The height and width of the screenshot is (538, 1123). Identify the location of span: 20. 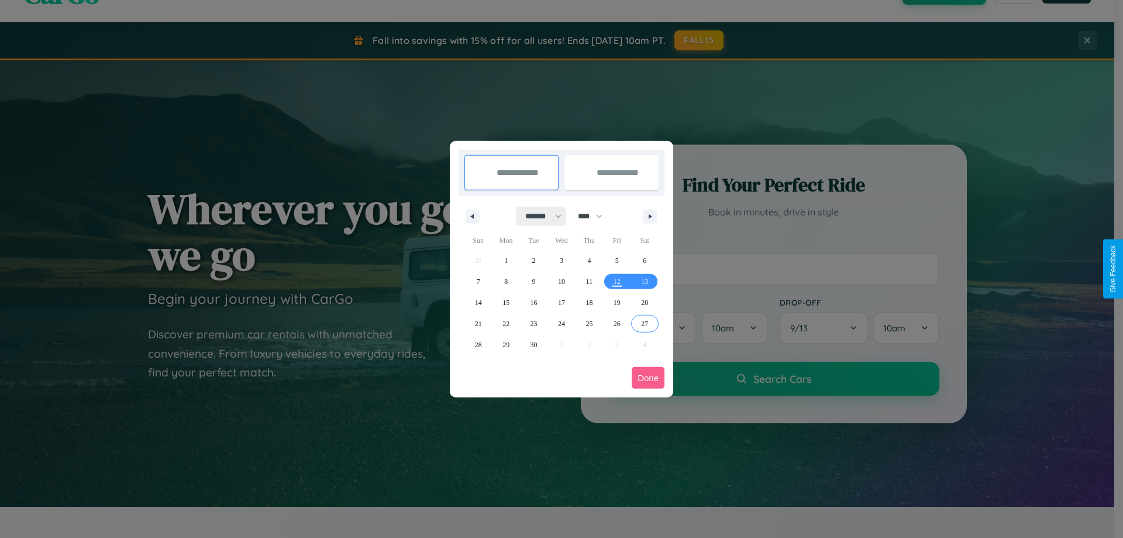
(645, 302).